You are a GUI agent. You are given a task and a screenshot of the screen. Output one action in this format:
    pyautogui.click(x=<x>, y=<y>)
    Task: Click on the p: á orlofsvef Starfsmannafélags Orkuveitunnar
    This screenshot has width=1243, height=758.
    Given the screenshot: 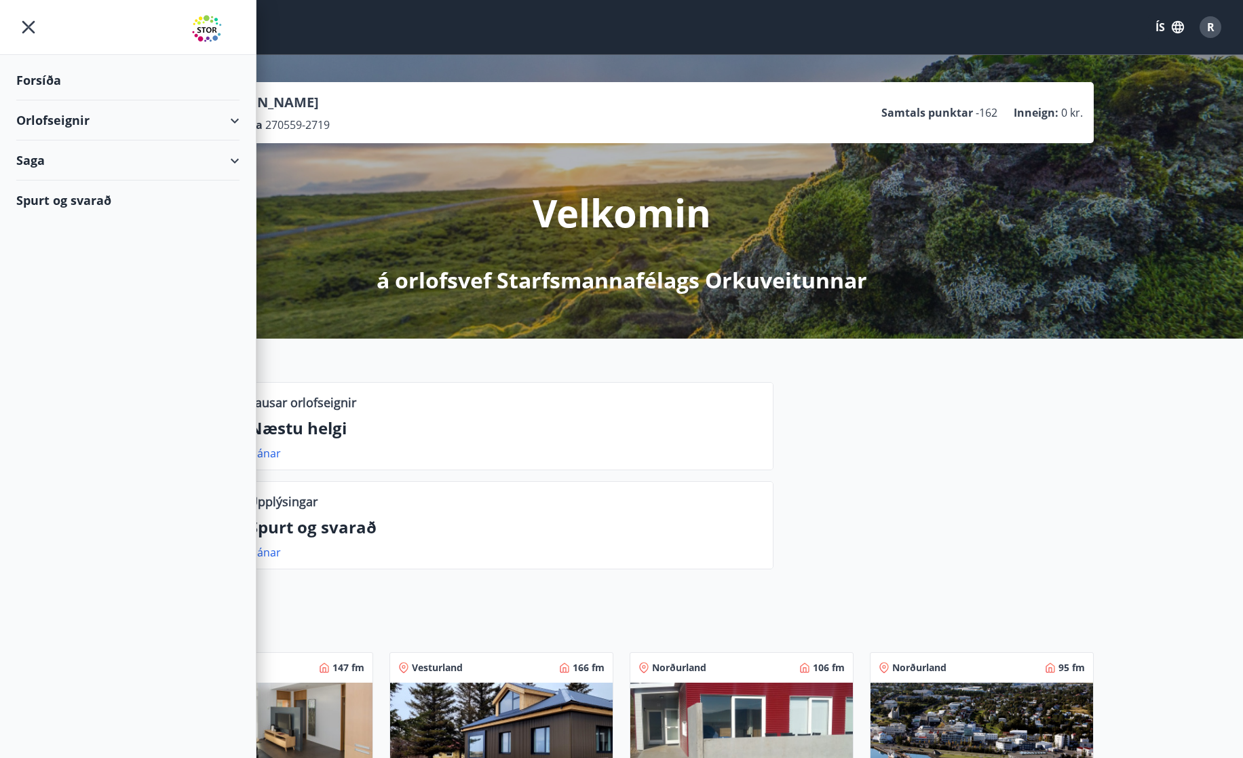 What is the action you would take?
    pyautogui.click(x=621, y=280)
    